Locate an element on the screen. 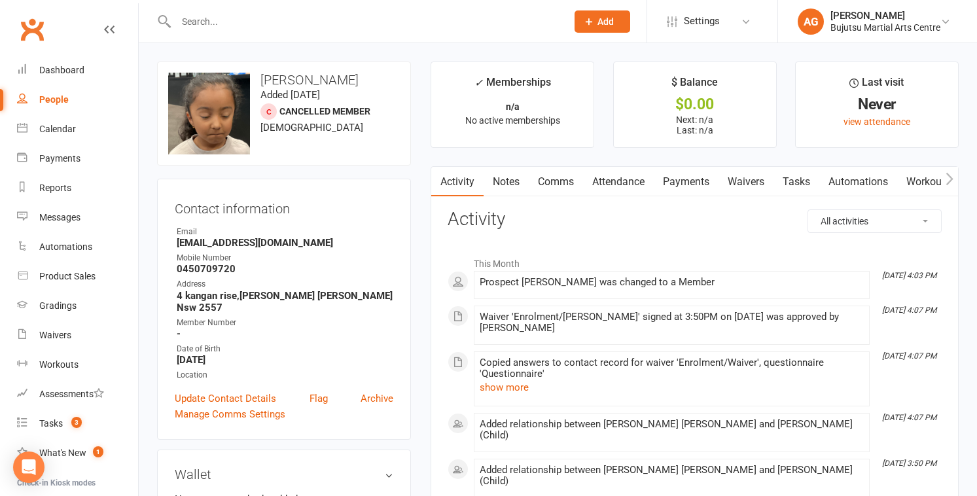 Image resolution: width=977 pixels, height=496 pixels. div: $ Balance is located at coordinates (694, 86).